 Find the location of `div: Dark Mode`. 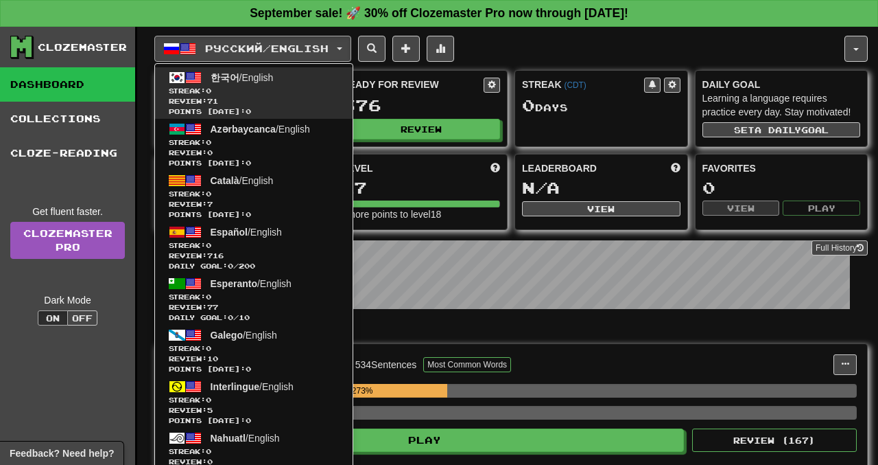

div: Dark Mode is located at coordinates (67, 300).